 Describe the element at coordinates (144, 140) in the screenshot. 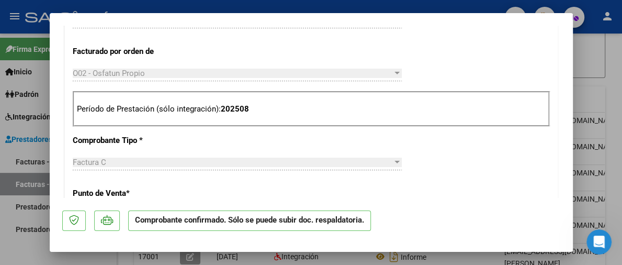

I see `p: Comprobante Tipo *` at that location.